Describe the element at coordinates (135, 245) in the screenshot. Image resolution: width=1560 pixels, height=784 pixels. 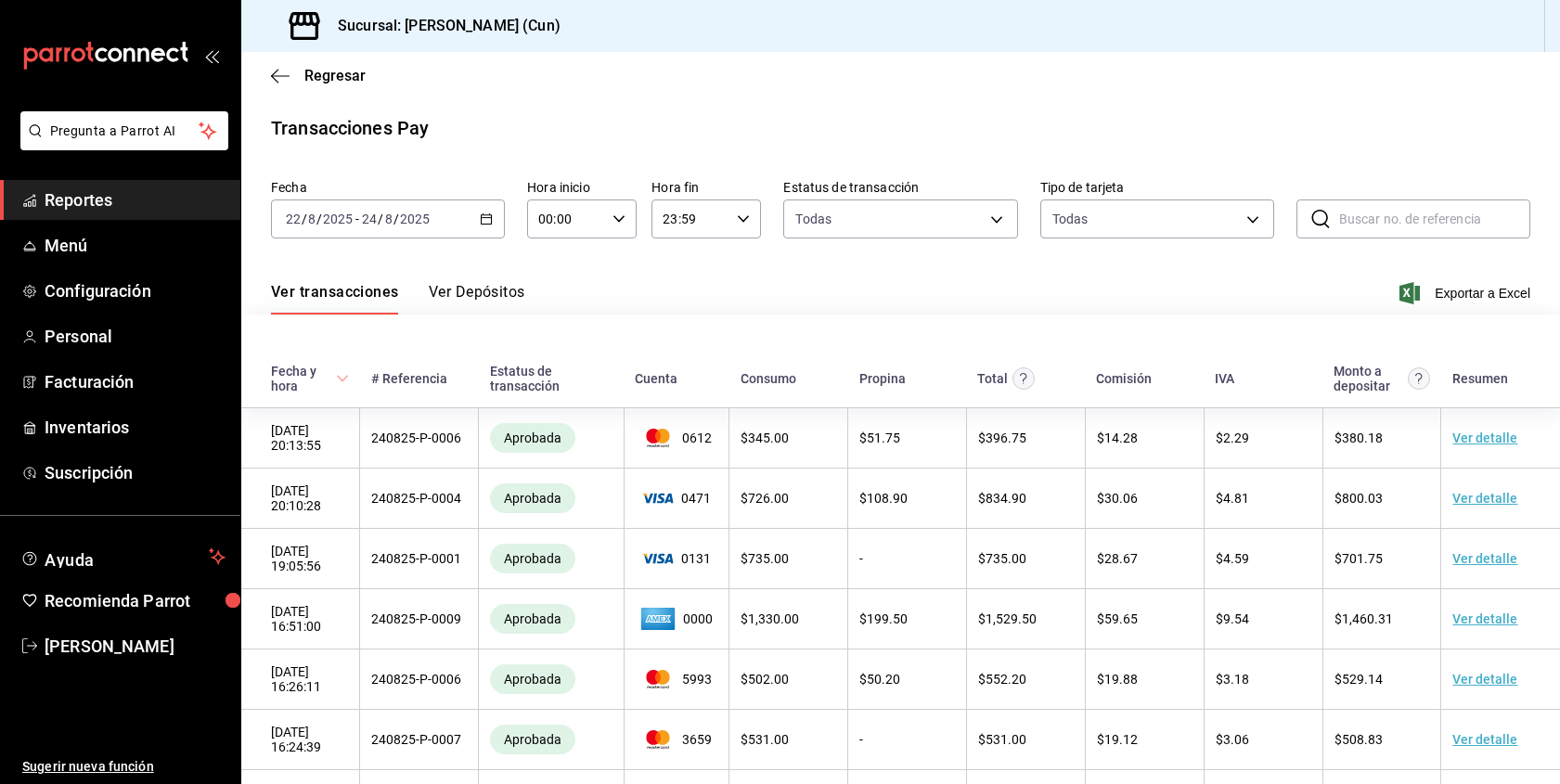
I see `span: Menú` at that location.